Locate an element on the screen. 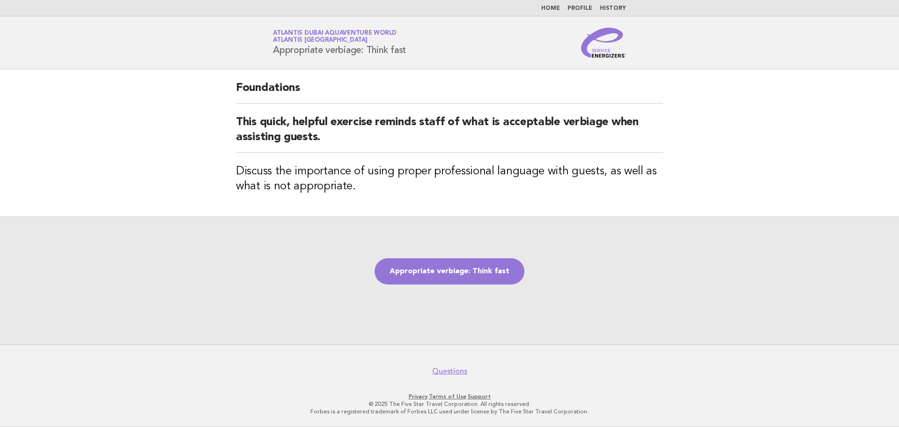 This screenshot has width=899, height=427. h2: Foundations is located at coordinates (450, 92).